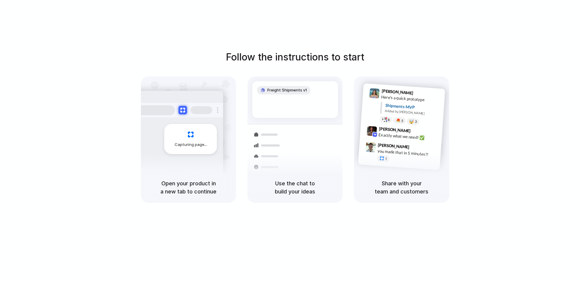  I want to click on div: Here's a quick prototype, so click(411, 99).